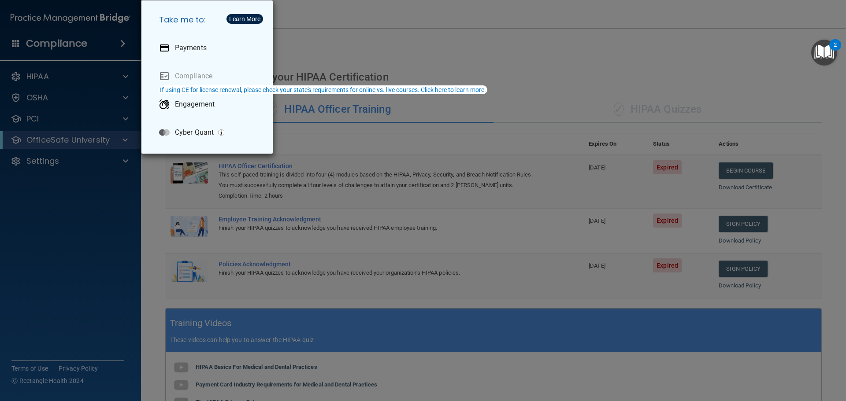  I want to click on a: Cyber Quant, so click(209, 133).